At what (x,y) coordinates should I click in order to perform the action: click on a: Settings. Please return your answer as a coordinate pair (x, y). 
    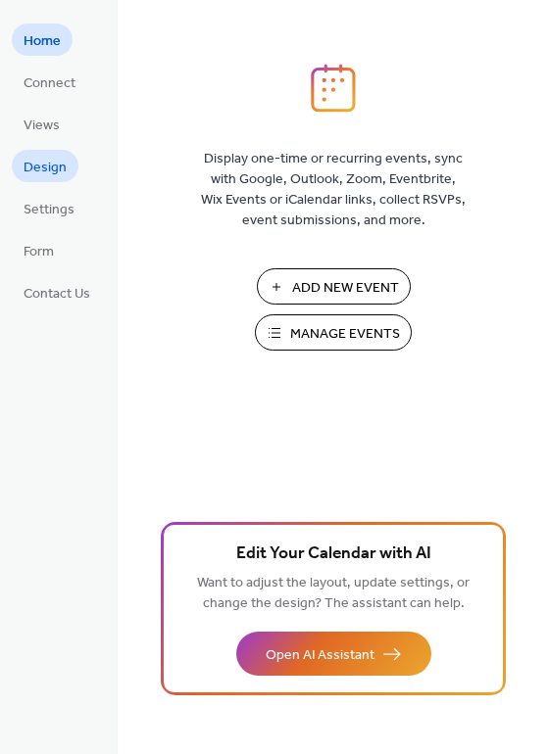
    Looking at the image, I should click on (49, 208).